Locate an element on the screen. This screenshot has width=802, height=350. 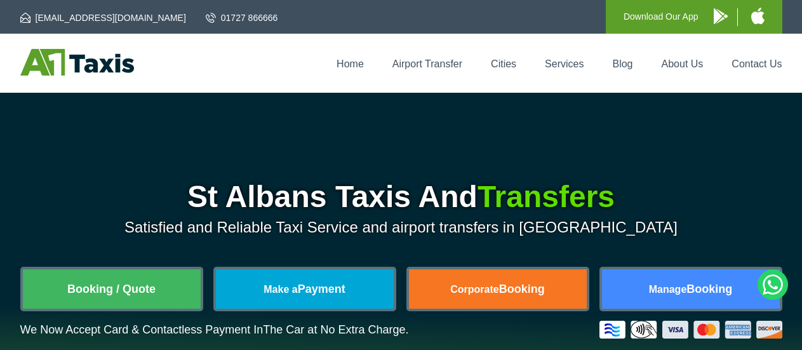
a: Cities is located at coordinates (503, 63).